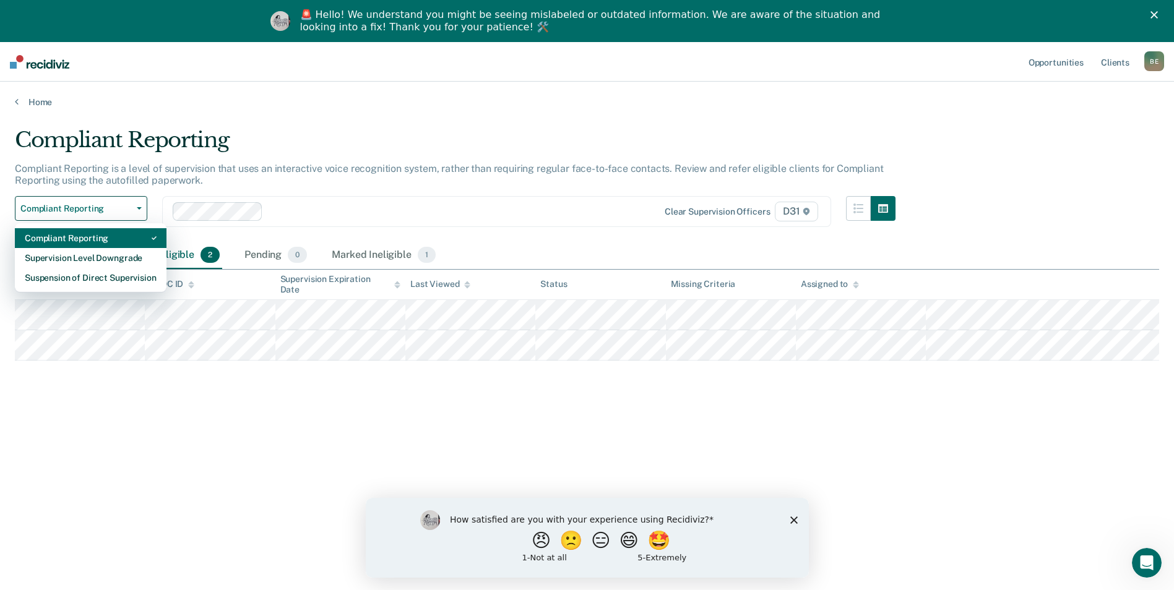  Describe the element at coordinates (717, 212) in the screenshot. I see `div: Clear supervision officers` at that location.